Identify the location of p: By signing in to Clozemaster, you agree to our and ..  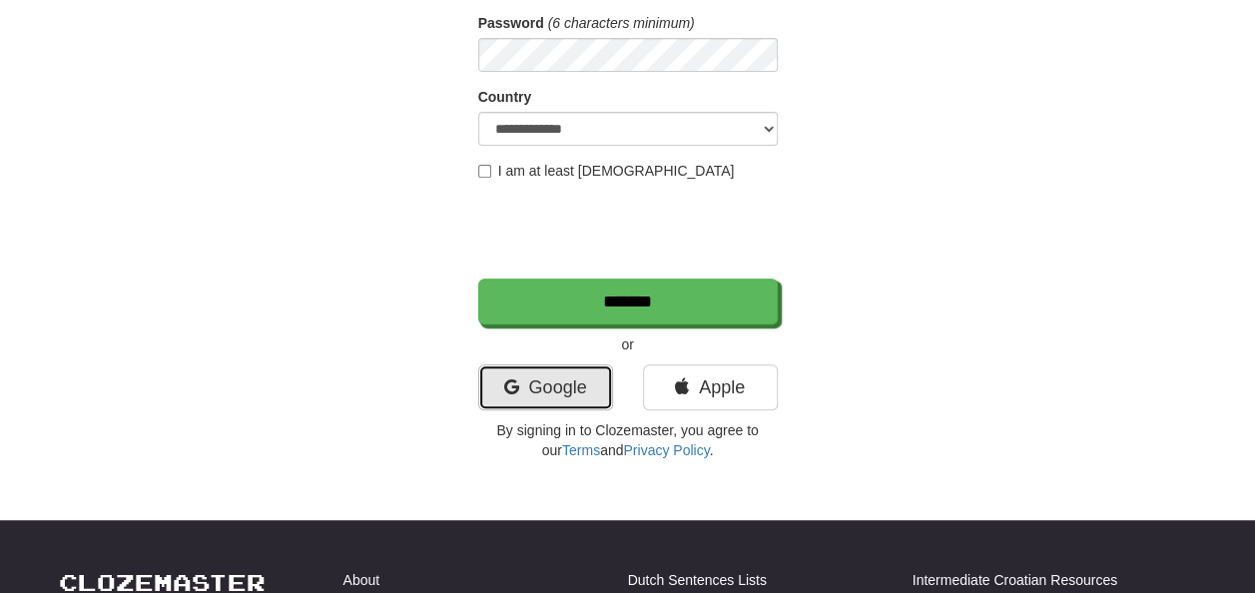
(628, 440).